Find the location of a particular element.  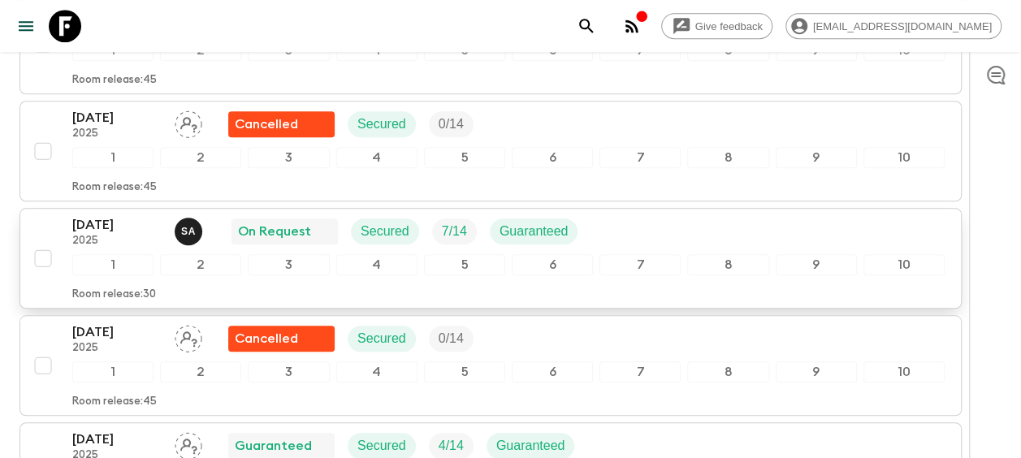

a: Give feedback is located at coordinates (717, 26).